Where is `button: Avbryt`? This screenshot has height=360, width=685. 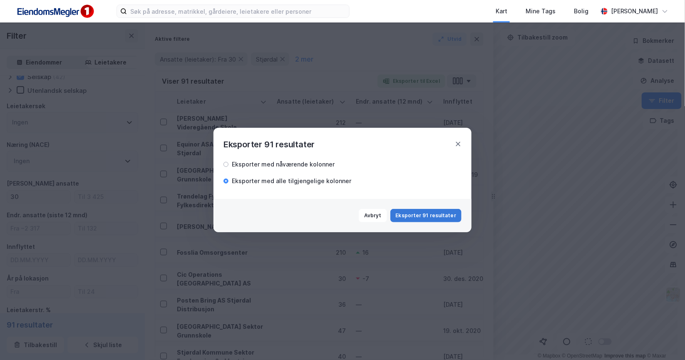
button: Avbryt is located at coordinates (373, 216).